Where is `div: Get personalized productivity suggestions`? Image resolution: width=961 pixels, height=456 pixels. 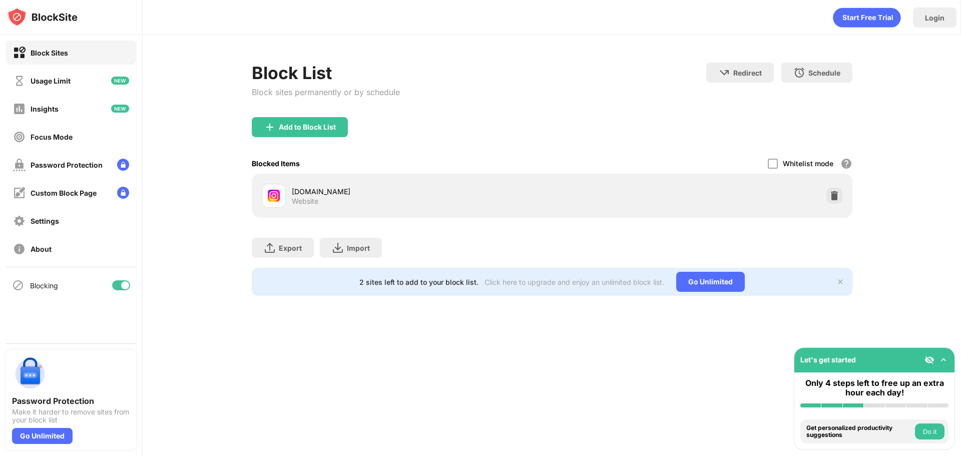
div: Get personalized productivity suggestions is located at coordinates (860, 432).